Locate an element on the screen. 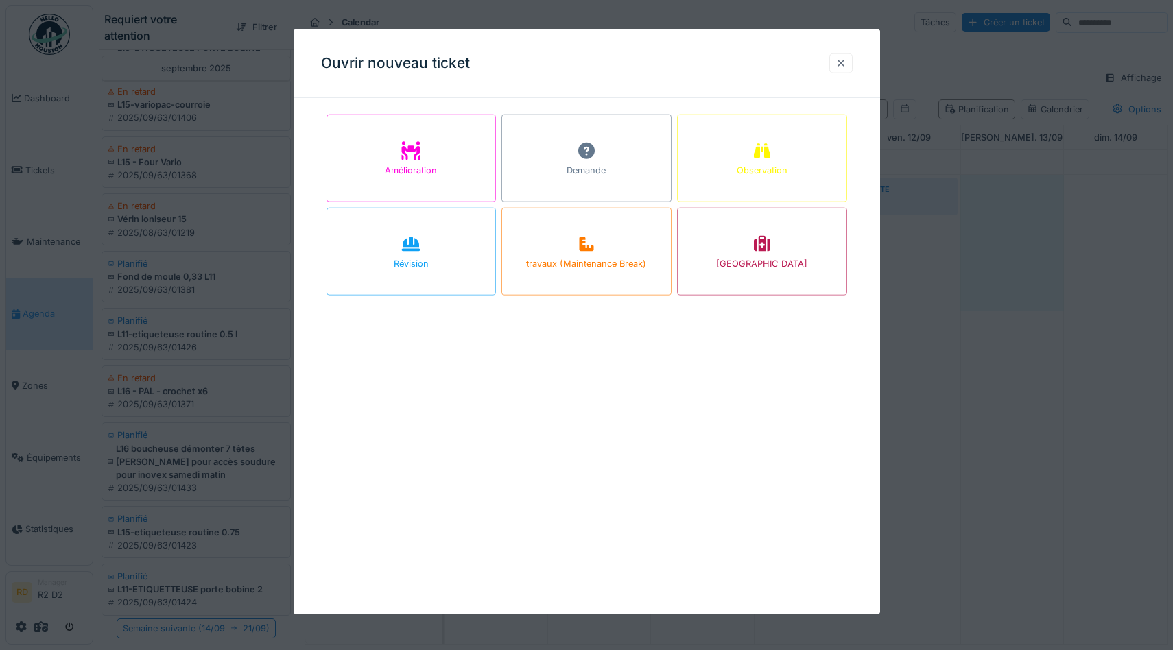 The height and width of the screenshot is (650, 1173). div: travaux (Maintenance Break) is located at coordinates (586, 263).